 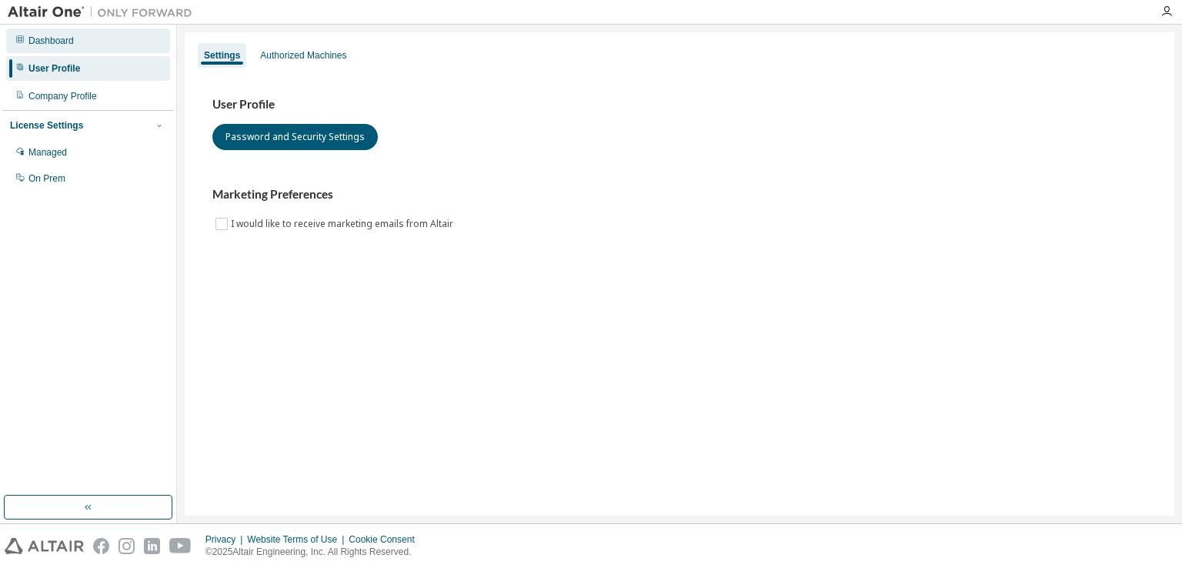 What do you see at coordinates (104, 12) in the screenshot?
I see `img: Altair One` at bounding box center [104, 12].